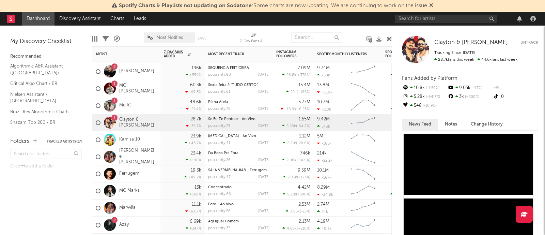 This screenshot has height=235, width=545. What do you see at coordinates (292, 143) in the screenshot?
I see `span: 2.21k` at bounding box center [292, 143].